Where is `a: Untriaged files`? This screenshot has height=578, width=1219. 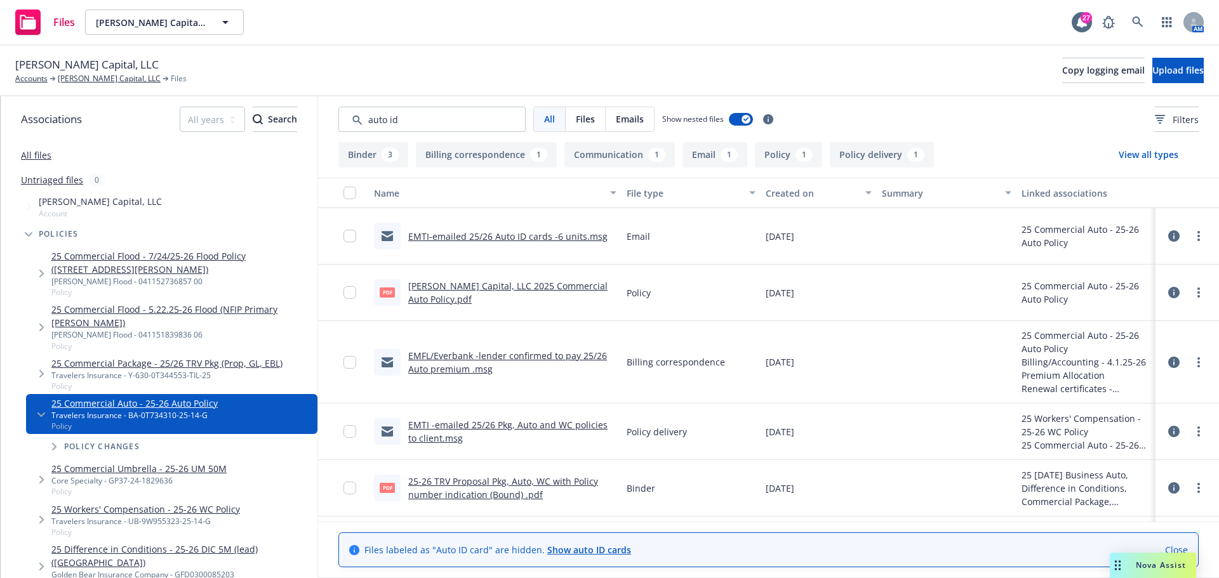 a: Untriaged files is located at coordinates (52, 180).